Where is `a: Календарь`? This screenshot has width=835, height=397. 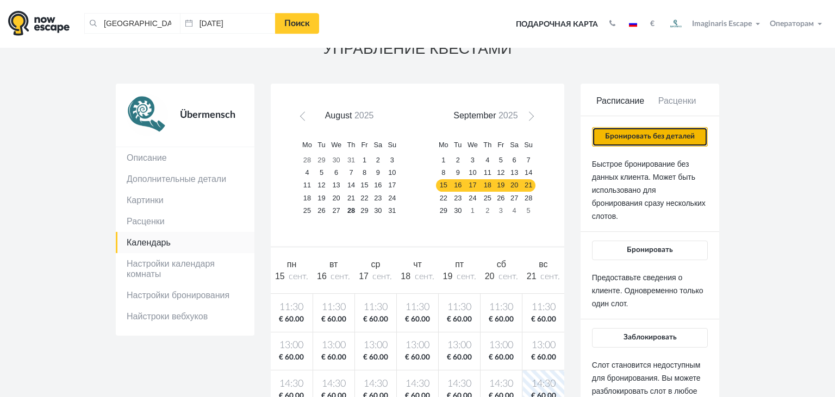
a: Календарь is located at coordinates (185, 242).